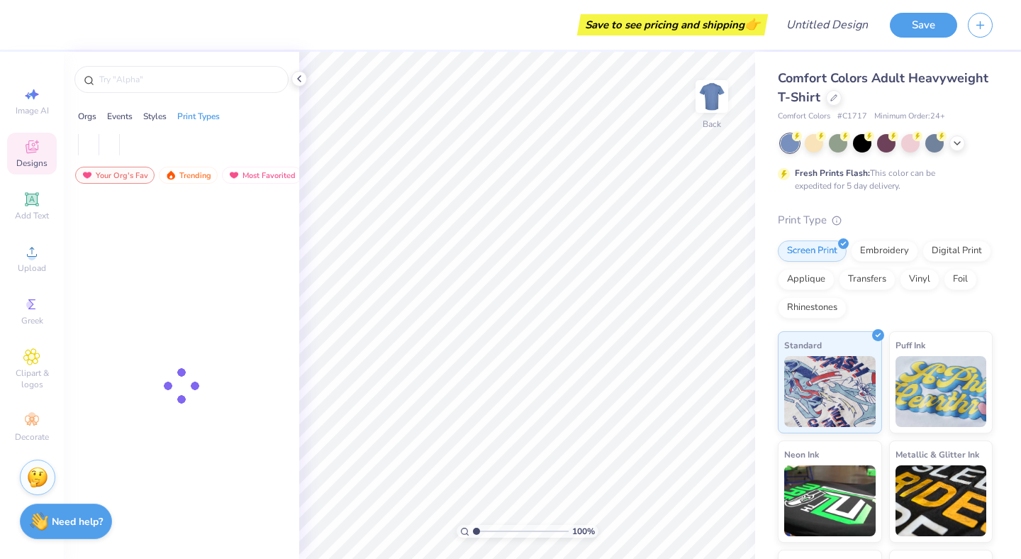 The height and width of the screenshot is (559, 1021). Describe the element at coordinates (32, 437) in the screenshot. I see `span: Decorate` at that location.